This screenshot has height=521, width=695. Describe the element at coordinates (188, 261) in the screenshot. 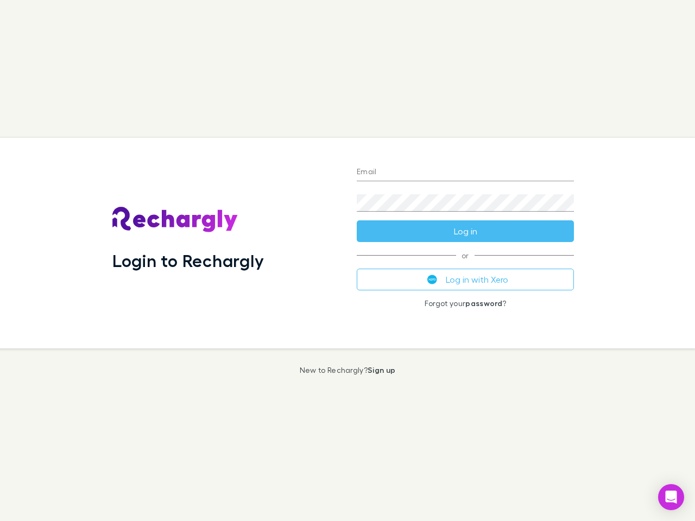

I see `h1: Login to Rechargly` at that location.